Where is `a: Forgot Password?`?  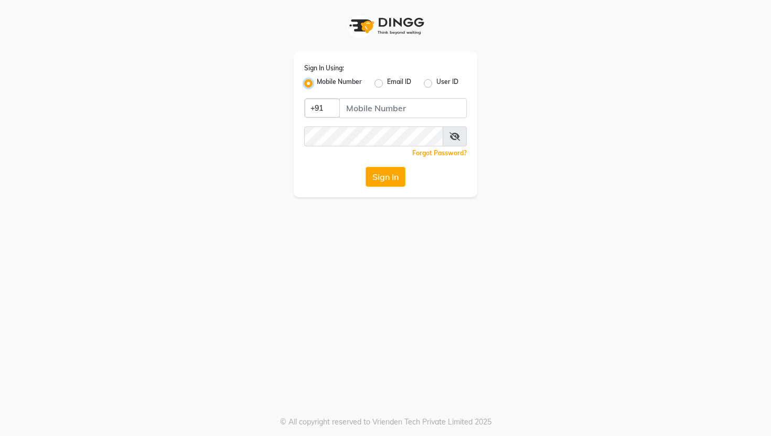 a: Forgot Password? is located at coordinates (440, 153).